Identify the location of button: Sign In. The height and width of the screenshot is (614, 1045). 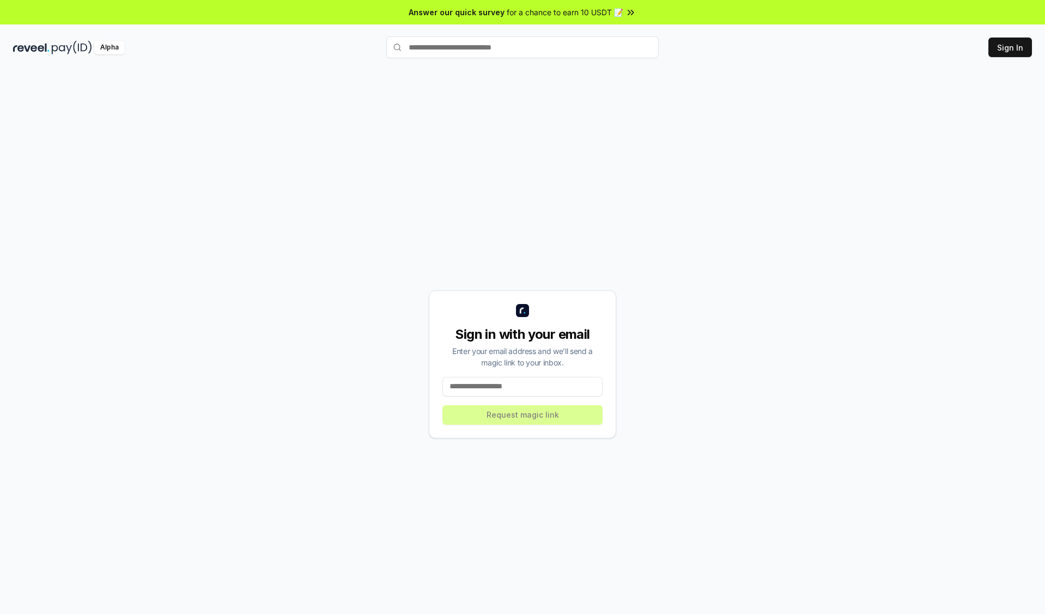
(1010, 47).